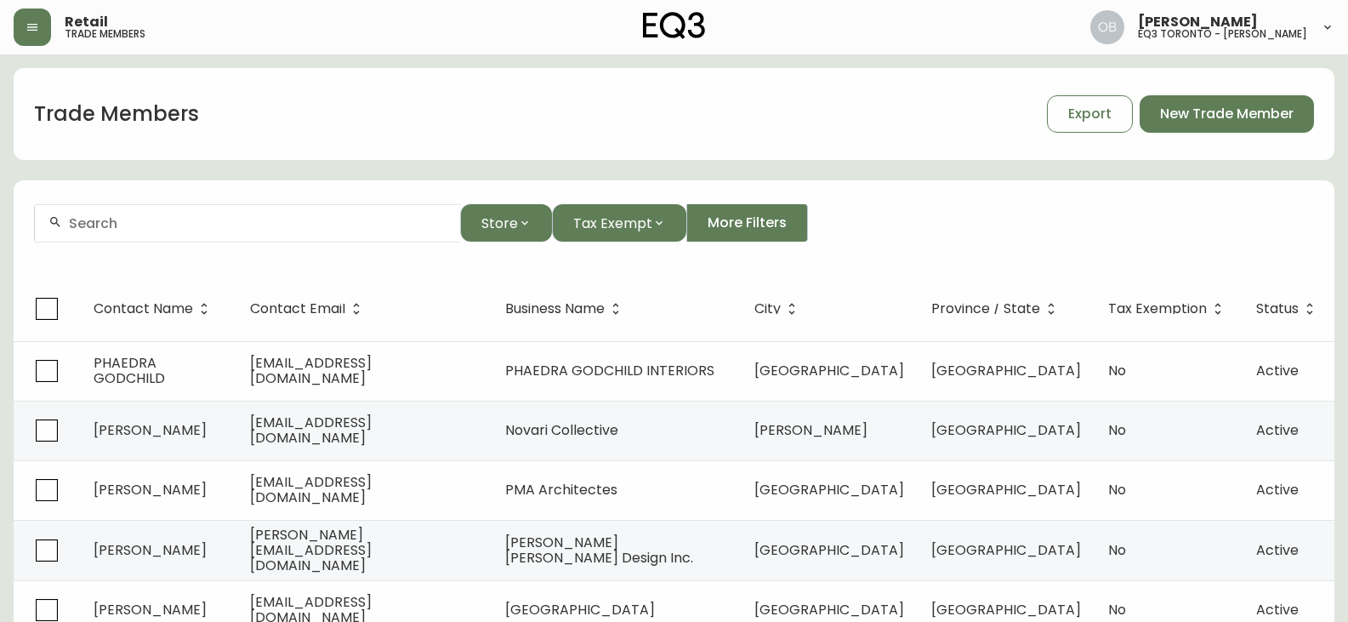  Describe the element at coordinates (747, 223) in the screenshot. I see `span: More Filters` at that location.